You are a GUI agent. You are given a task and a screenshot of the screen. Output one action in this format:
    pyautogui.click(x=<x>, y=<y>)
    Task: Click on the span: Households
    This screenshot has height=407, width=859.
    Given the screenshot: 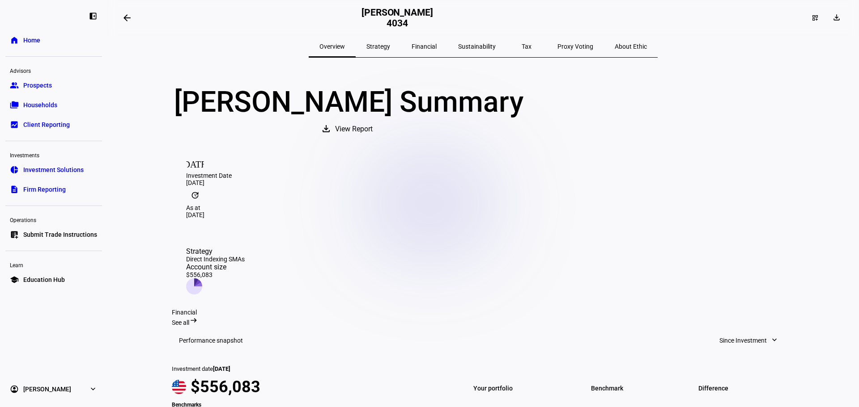 What is the action you would take?
    pyautogui.click(x=40, y=105)
    